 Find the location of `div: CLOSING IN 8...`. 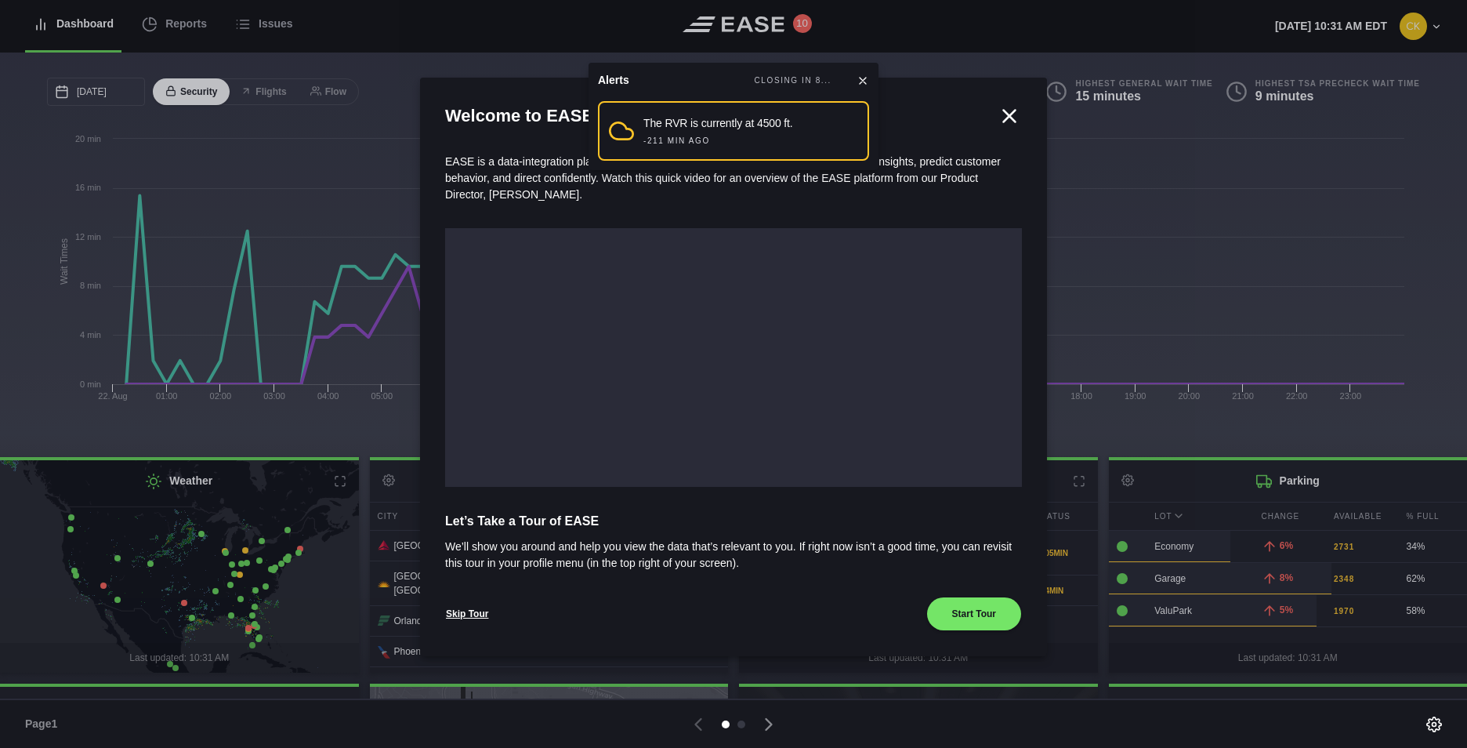

div: CLOSING IN 8... is located at coordinates (793, 81).